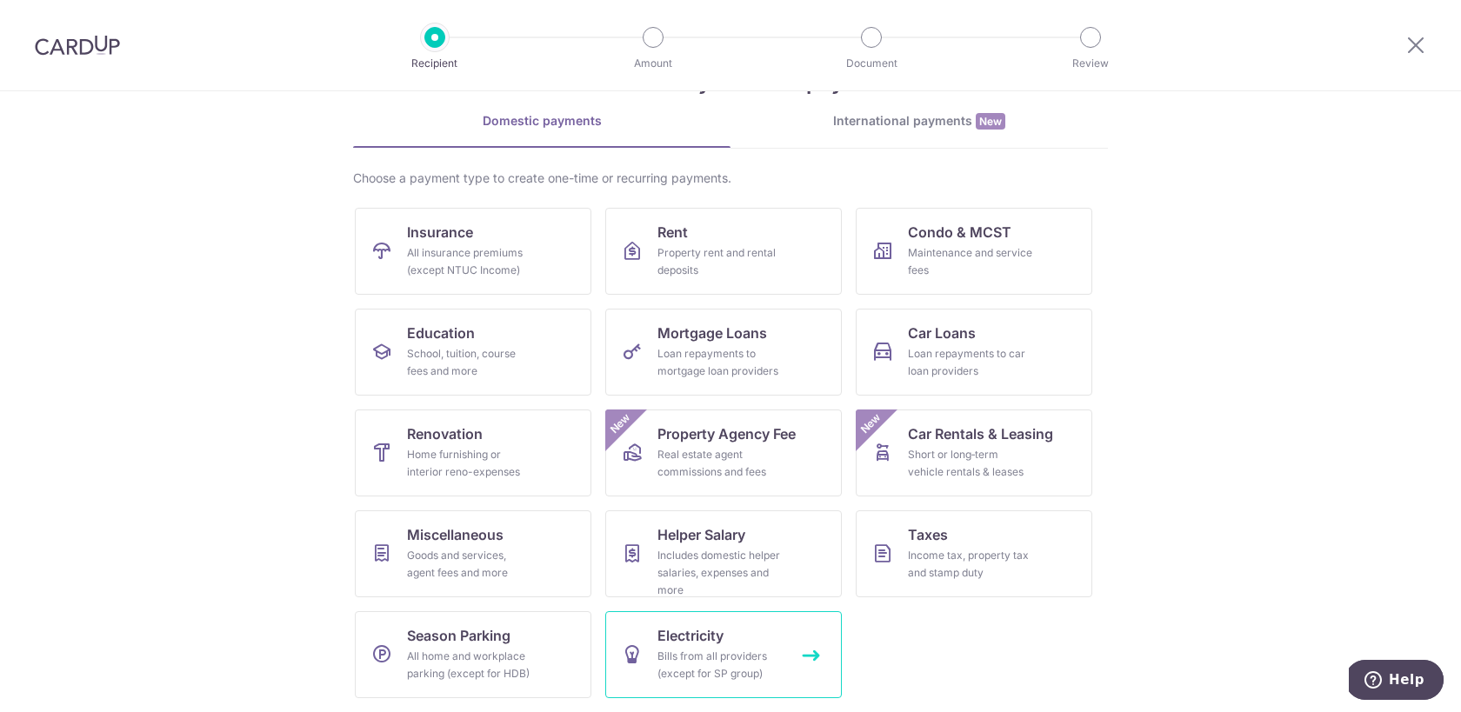 Image resolution: width=1461 pixels, height=712 pixels. Describe the element at coordinates (974, 453) in the screenshot. I see `a: Car Rentals & LeasingShort or long‑term vehicle rentals & leasesNew` at that location.